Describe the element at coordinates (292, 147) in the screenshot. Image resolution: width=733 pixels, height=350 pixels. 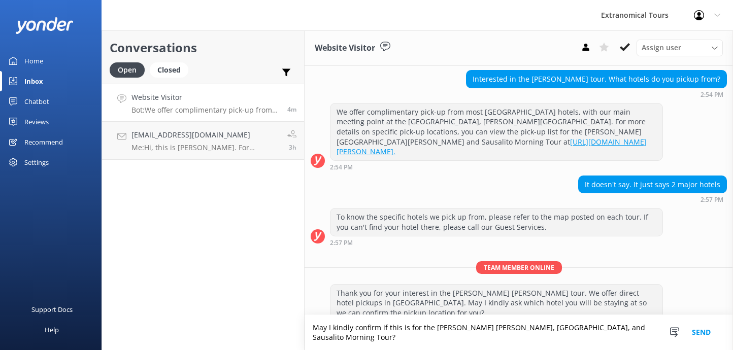
I see `span: Aug 30 2025 11:29am (UTC -07:00) America/Tijuana` at that location.